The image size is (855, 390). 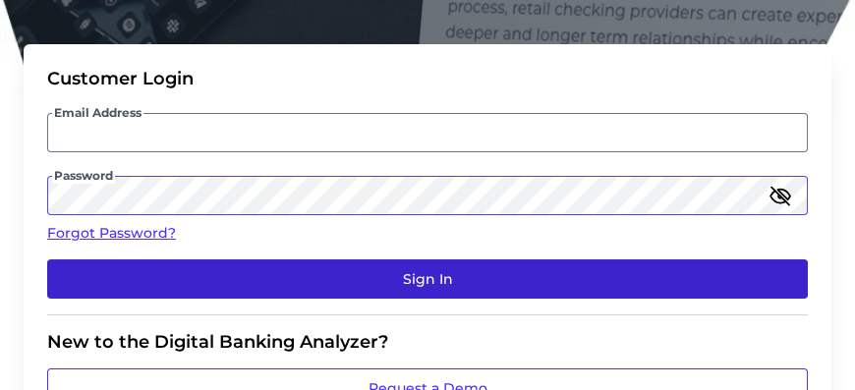 What do you see at coordinates (428, 233) in the screenshot?
I see `a: Forgot Password?` at bounding box center [428, 233].